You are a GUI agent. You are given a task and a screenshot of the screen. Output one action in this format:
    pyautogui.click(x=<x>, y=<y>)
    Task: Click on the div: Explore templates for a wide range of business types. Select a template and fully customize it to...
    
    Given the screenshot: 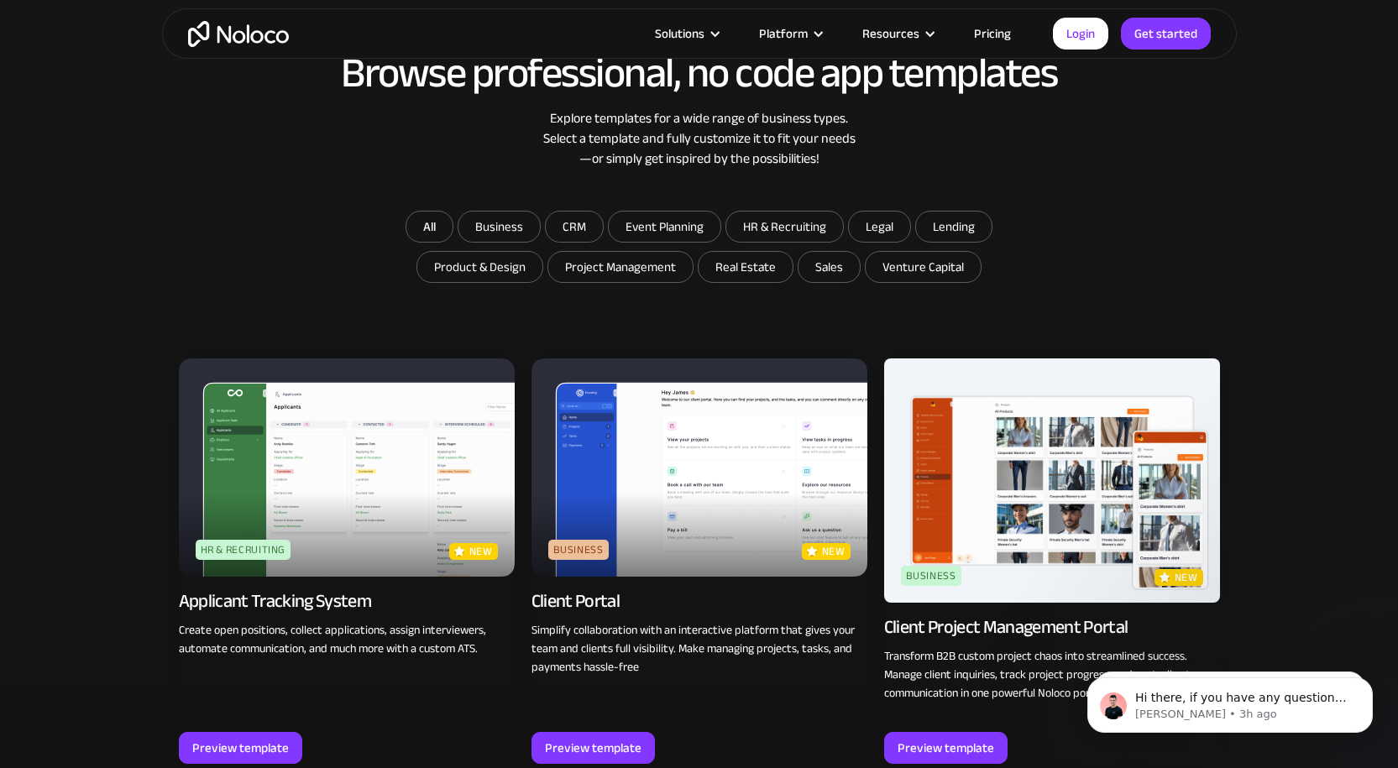 What is the action you would take?
    pyautogui.click(x=699, y=139)
    